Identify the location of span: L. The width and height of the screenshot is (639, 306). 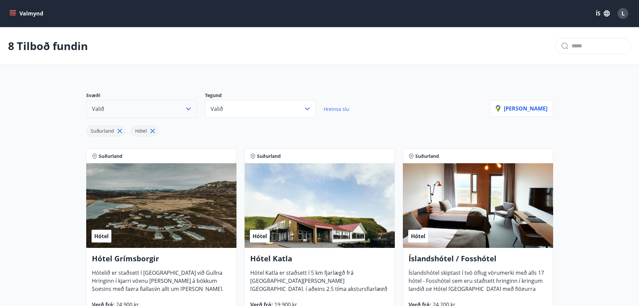
(623, 13).